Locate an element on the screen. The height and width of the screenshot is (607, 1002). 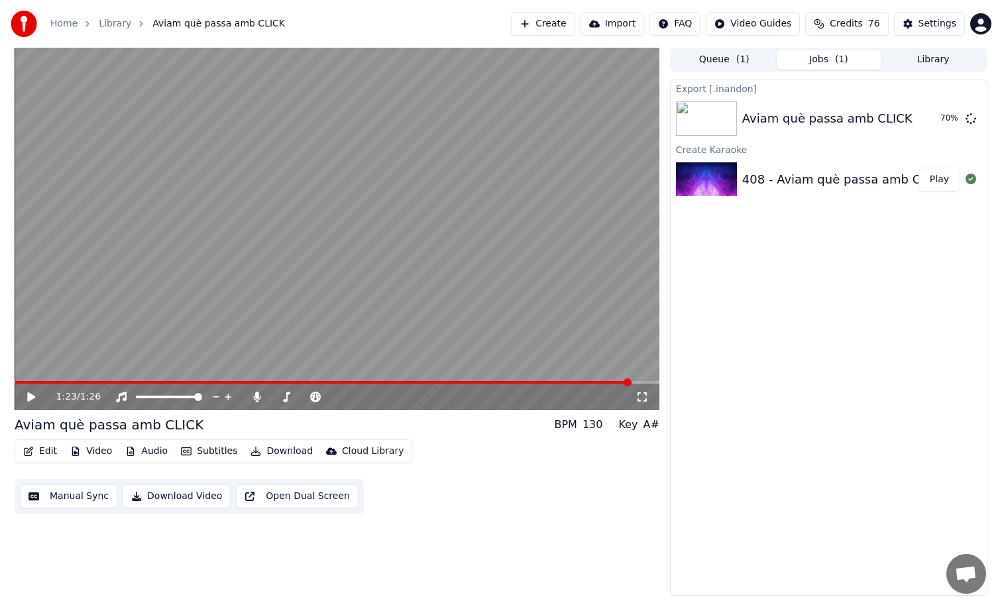
button: Settings is located at coordinates (929, 24).